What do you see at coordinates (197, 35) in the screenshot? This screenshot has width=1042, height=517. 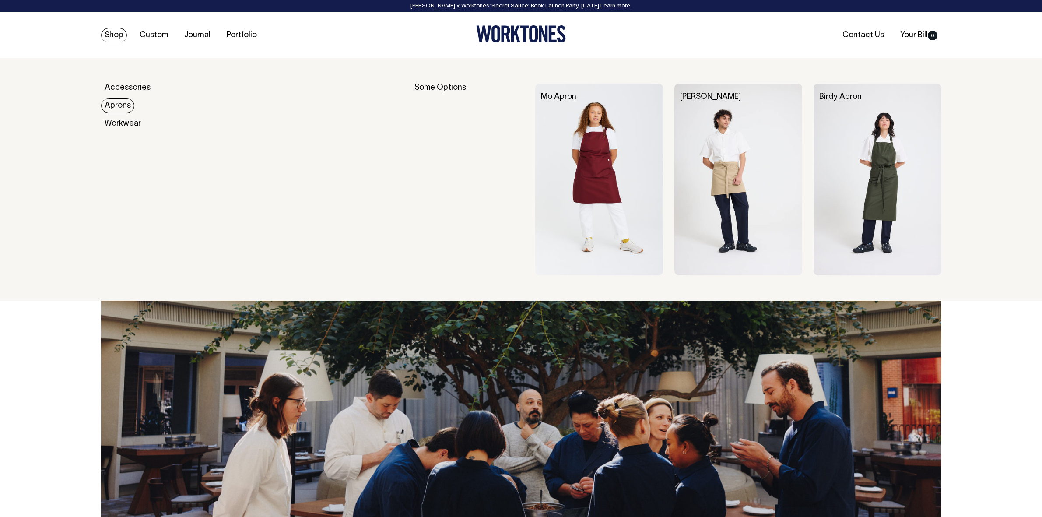 I see `a: Journal` at bounding box center [197, 35].